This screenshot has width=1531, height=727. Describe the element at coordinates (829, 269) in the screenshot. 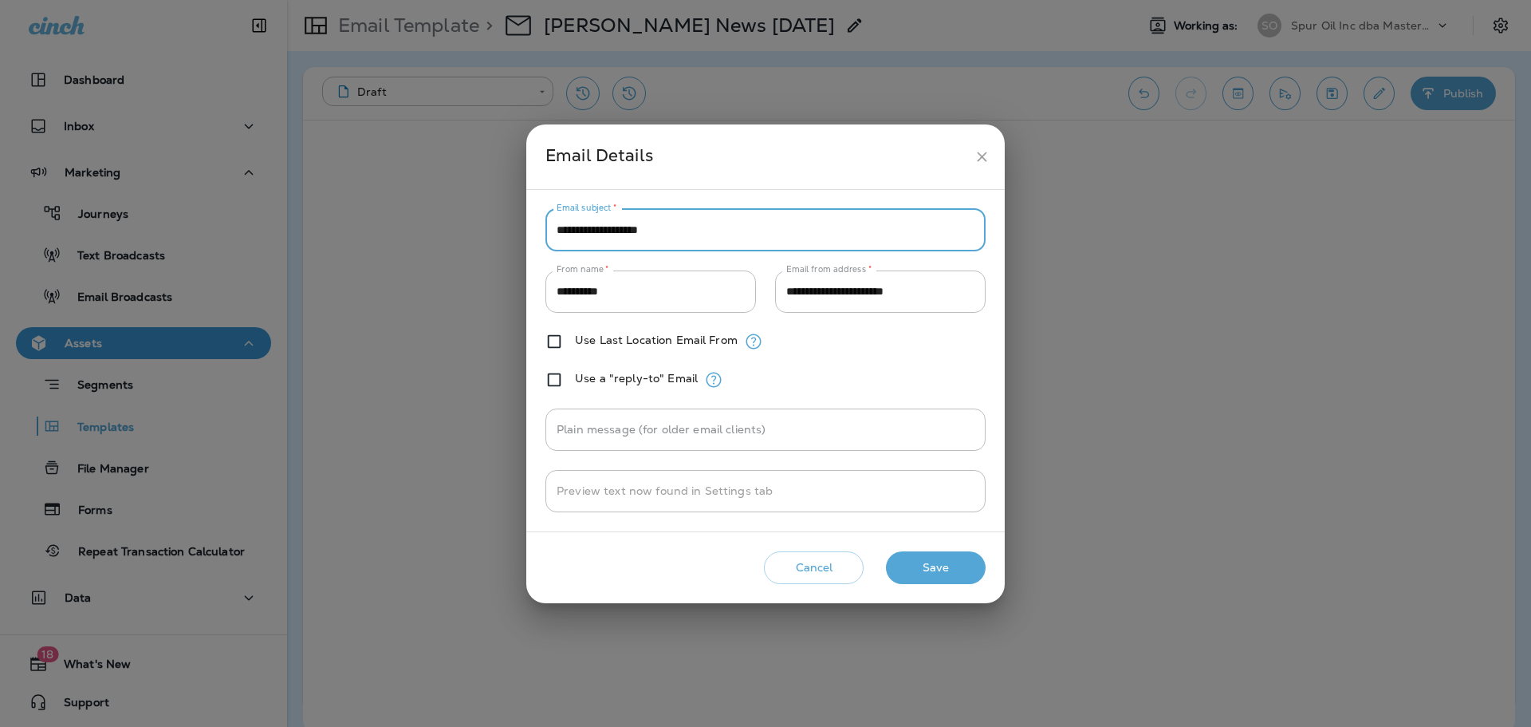

I see `label: Email from address` at that location.